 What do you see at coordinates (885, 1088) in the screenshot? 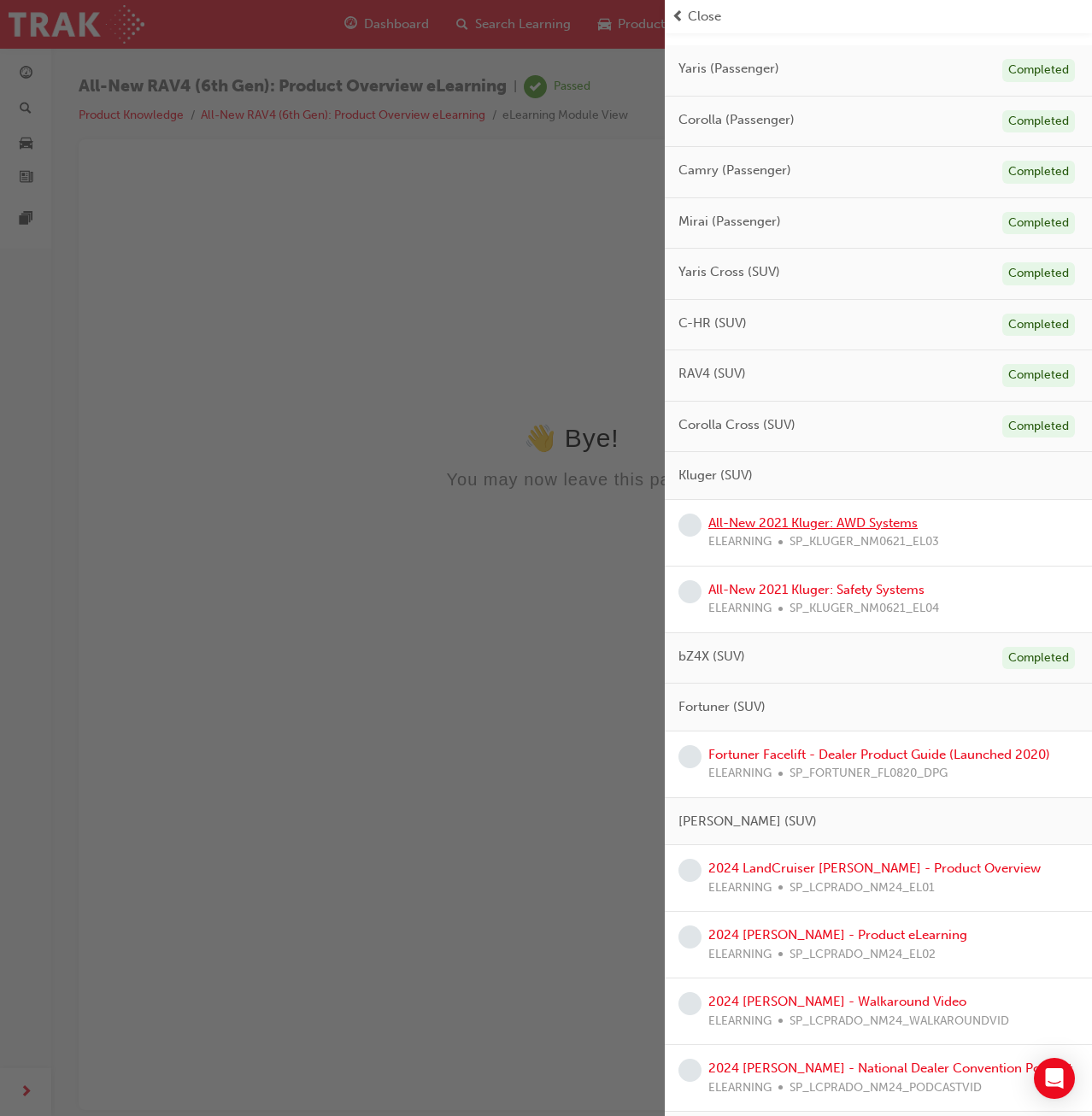
I see `span: SP_LCPRADO_NM24_PODCASTVID` at bounding box center [885, 1088].